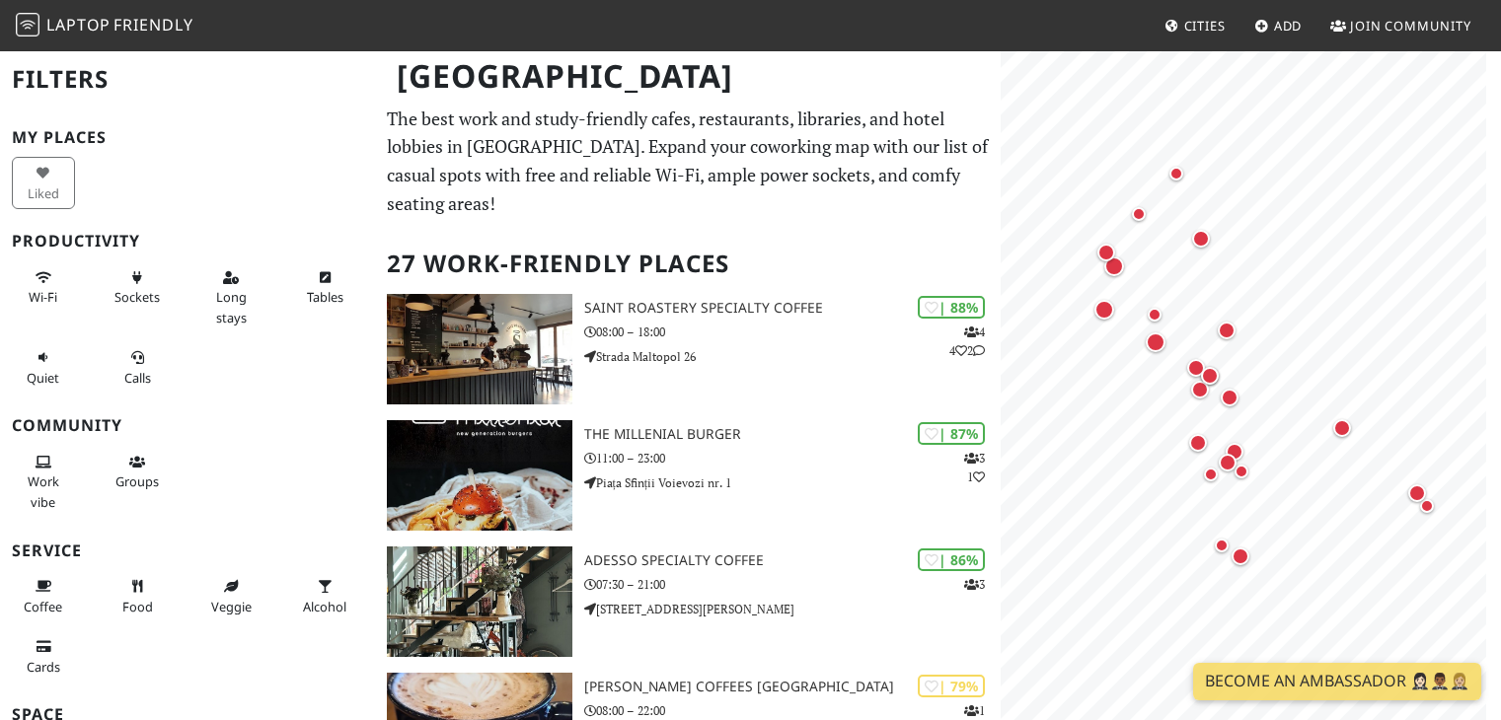 The width and height of the screenshot is (1501, 720). I want to click on p: 07:30 – 21:00, so click(792, 584).